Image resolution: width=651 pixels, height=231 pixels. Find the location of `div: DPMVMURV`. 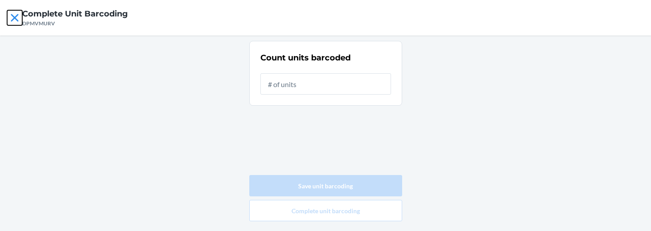

div: DPMVMURV is located at coordinates (75, 24).